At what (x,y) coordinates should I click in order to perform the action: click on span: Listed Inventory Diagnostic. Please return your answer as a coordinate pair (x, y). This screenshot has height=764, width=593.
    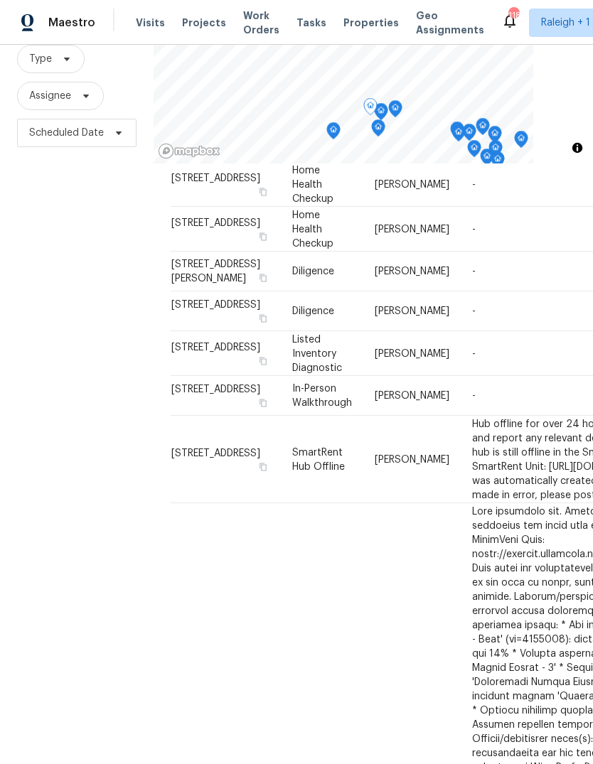
    Looking at the image, I should click on (317, 353).